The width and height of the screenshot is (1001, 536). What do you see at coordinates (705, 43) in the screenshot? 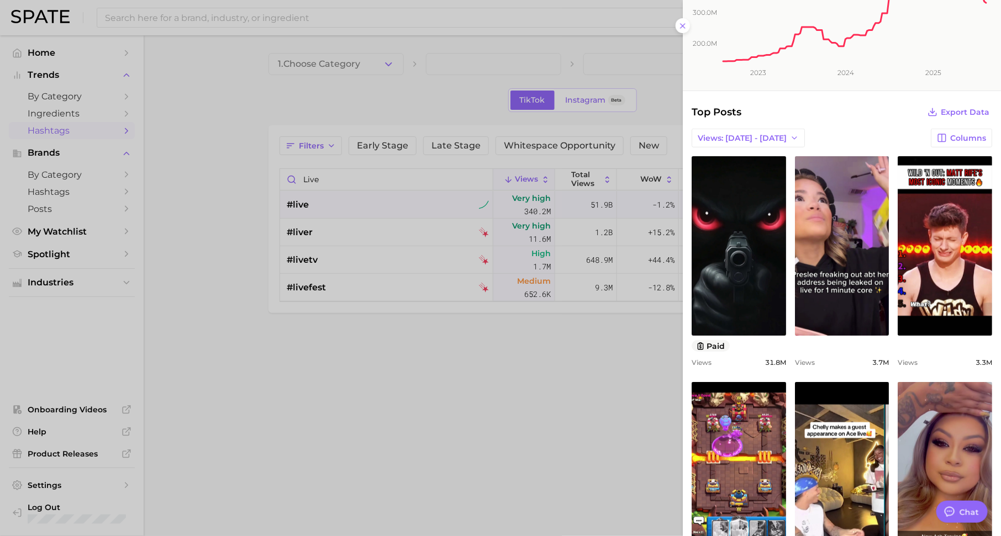
I see `tspan: 200.0m` at bounding box center [705, 43].